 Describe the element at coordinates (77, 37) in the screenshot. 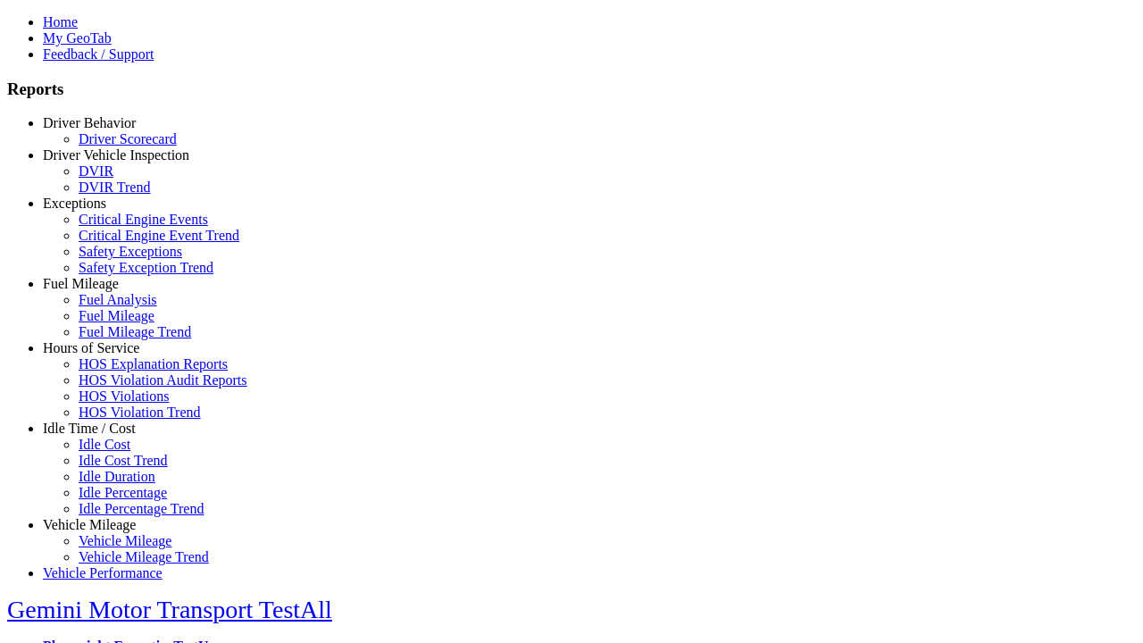

I see `a: My GeoTab` at that location.